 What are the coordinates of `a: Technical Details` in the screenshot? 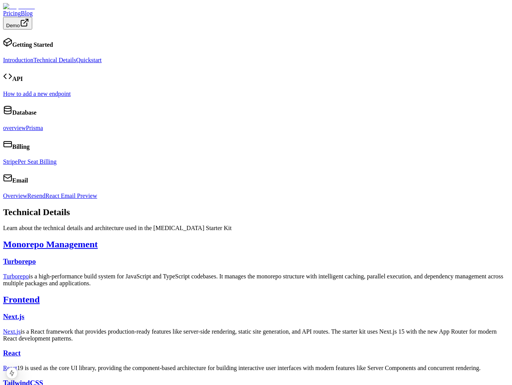 It's located at (54, 60).